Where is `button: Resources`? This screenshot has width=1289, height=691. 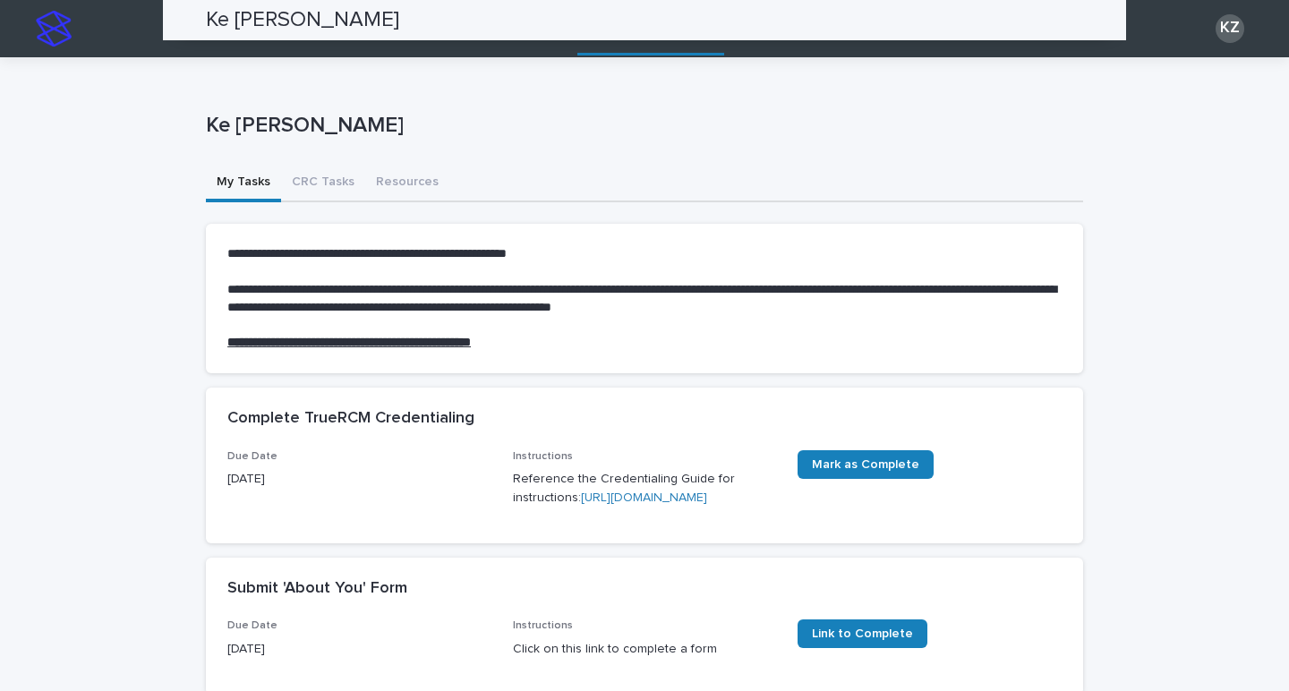
button: Resources is located at coordinates (407, 183).